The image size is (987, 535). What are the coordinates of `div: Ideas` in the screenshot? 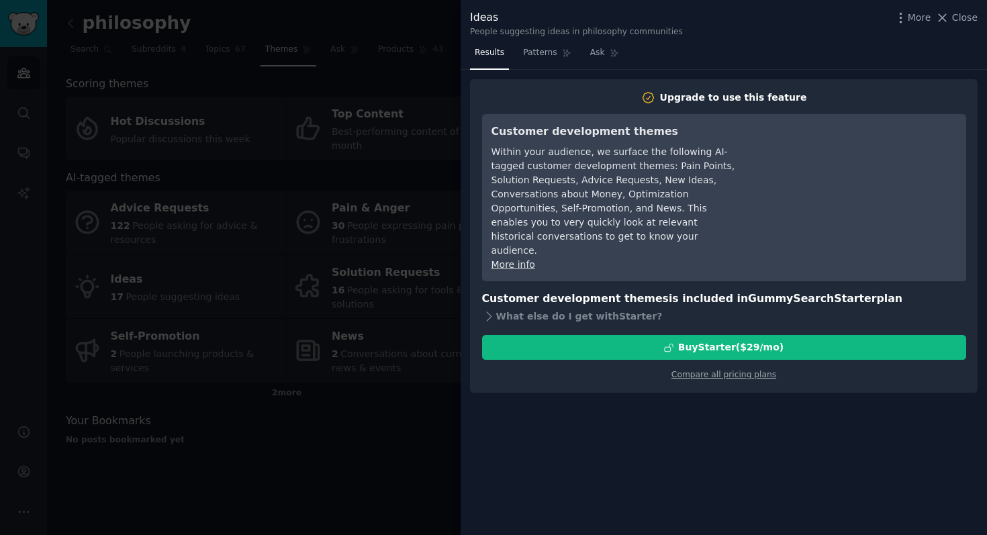 It's located at (576, 17).